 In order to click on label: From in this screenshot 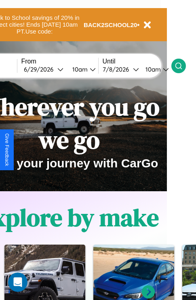, I will do `click(60, 61)`.